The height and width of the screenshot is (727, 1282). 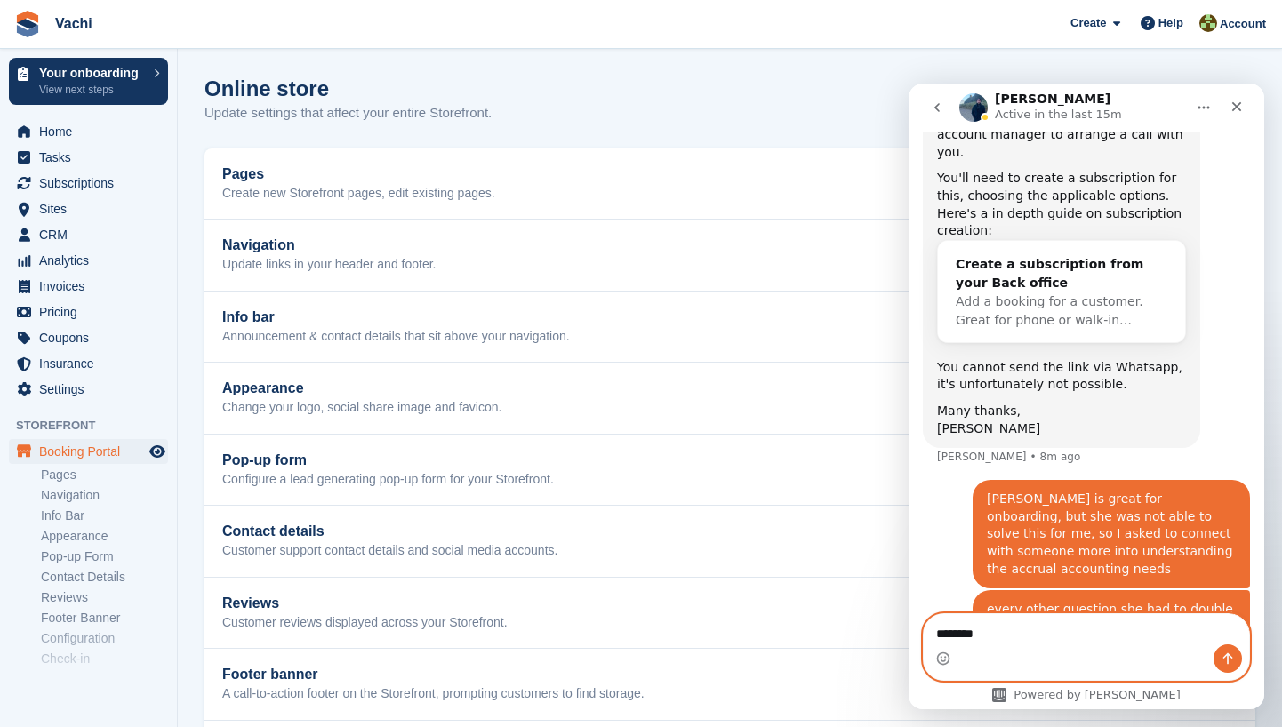 I want to click on img: Profile image for Brian, so click(x=65, y=24).